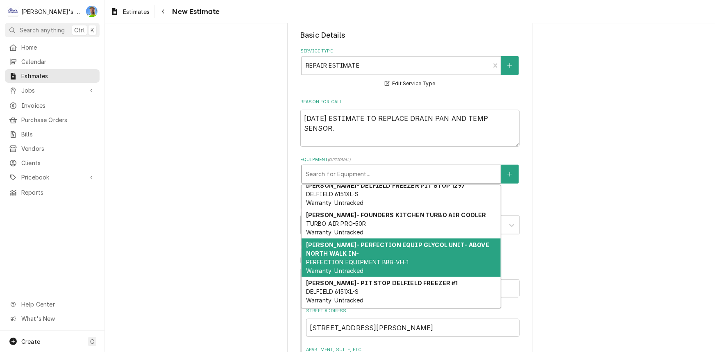 The image size is (715, 352). Describe the element at coordinates (410, 35) in the screenshot. I see `legend: Basic Details` at that location.